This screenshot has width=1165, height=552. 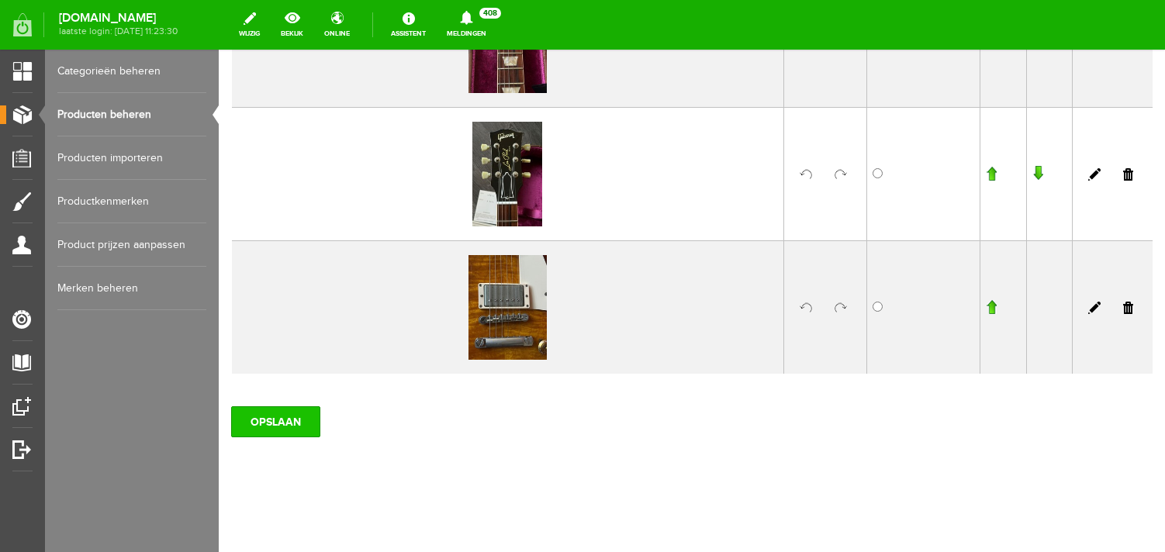 I want to click on a: Productkenmerken, so click(x=132, y=202).